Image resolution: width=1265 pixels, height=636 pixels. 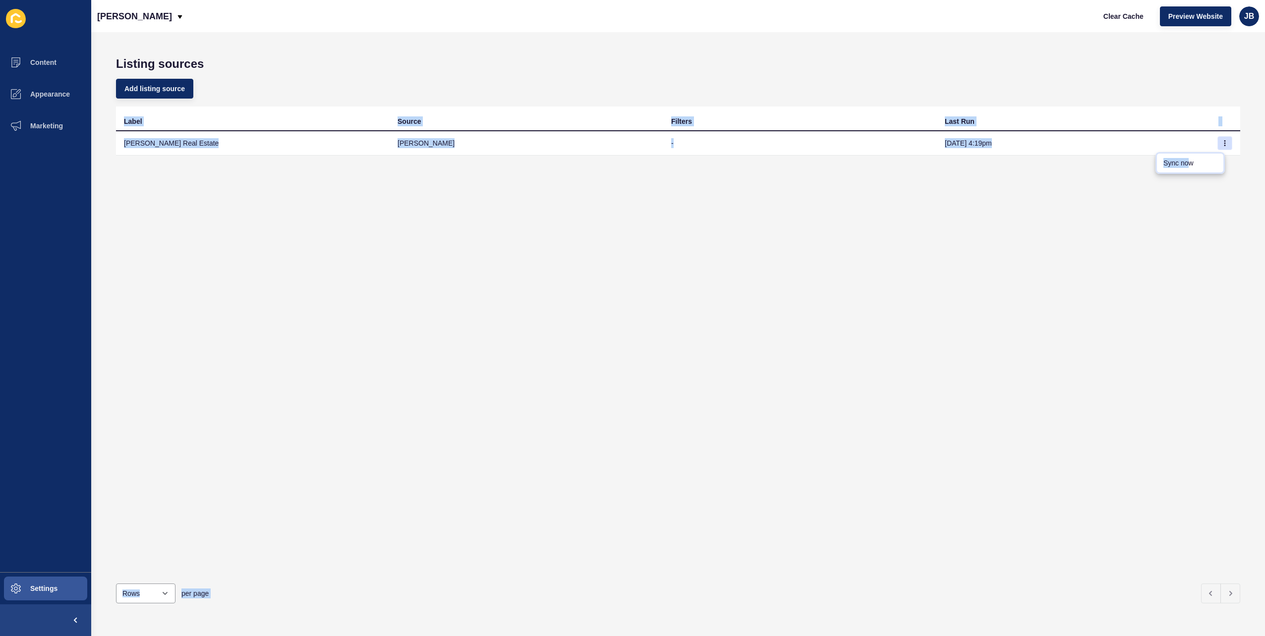 What do you see at coordinates (959, 121) in the screenshot?
I see `div: Last Run` at bounding box center [959, 121].